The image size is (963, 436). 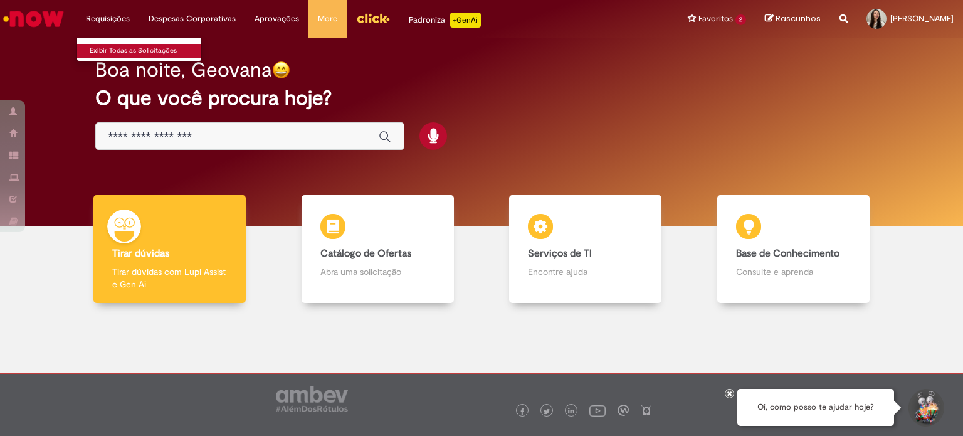 I want to click on b: Catálogo de Ofertas, so click(x=366, y=253).